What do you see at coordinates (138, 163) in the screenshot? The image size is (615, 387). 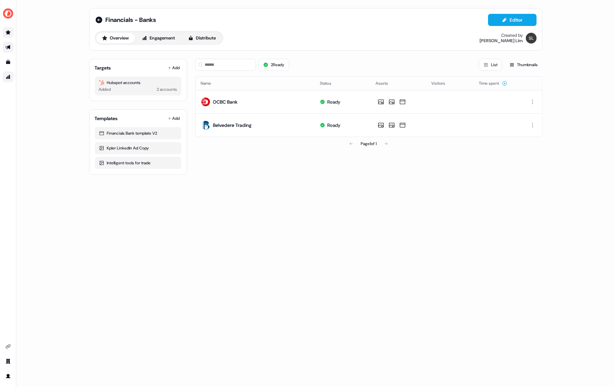 I see `div: Intelligent tools for trade` at bounding box center [138, 163].